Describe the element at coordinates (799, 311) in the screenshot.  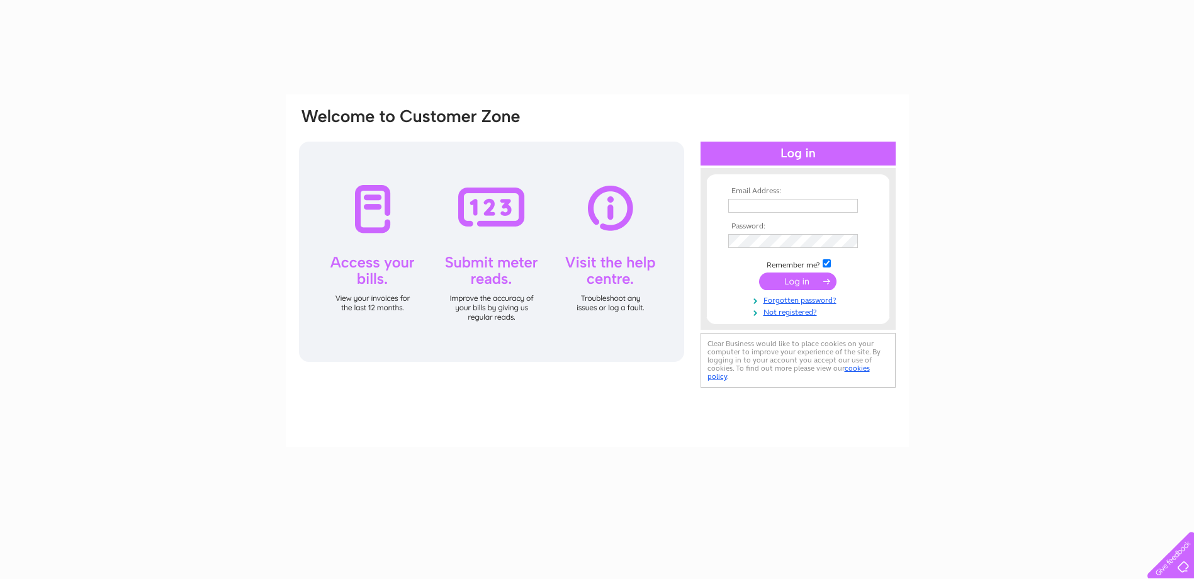
I see `a: Not registered?` at that location.